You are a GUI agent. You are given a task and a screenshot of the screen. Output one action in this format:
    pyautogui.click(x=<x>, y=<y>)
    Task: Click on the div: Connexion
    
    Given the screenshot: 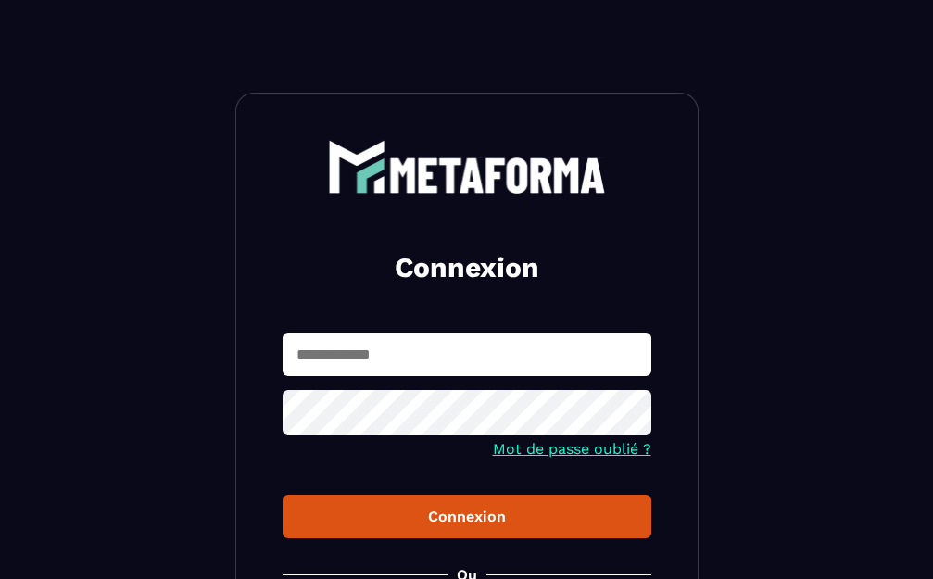 What is the action you would take?
    pyautogui.click(x=467, y=516)
    